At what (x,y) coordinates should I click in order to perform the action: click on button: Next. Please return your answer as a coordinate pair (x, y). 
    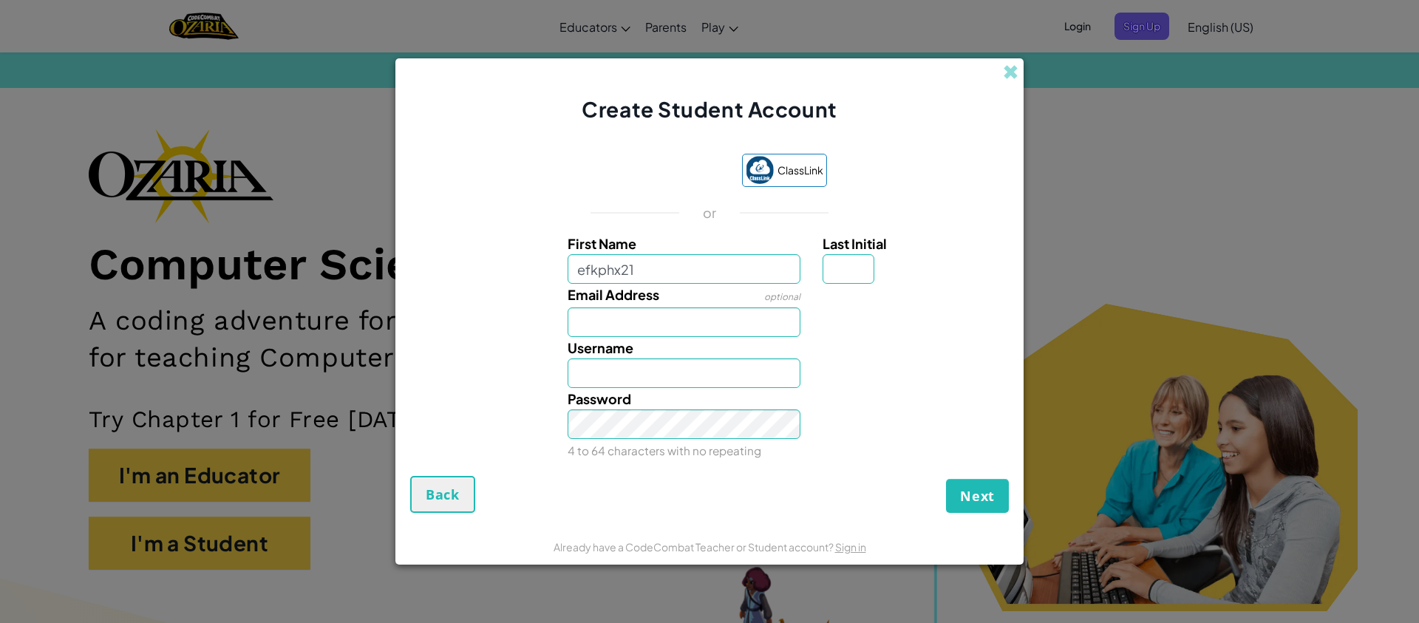
    Looking at the image, I should click on (977, 496).